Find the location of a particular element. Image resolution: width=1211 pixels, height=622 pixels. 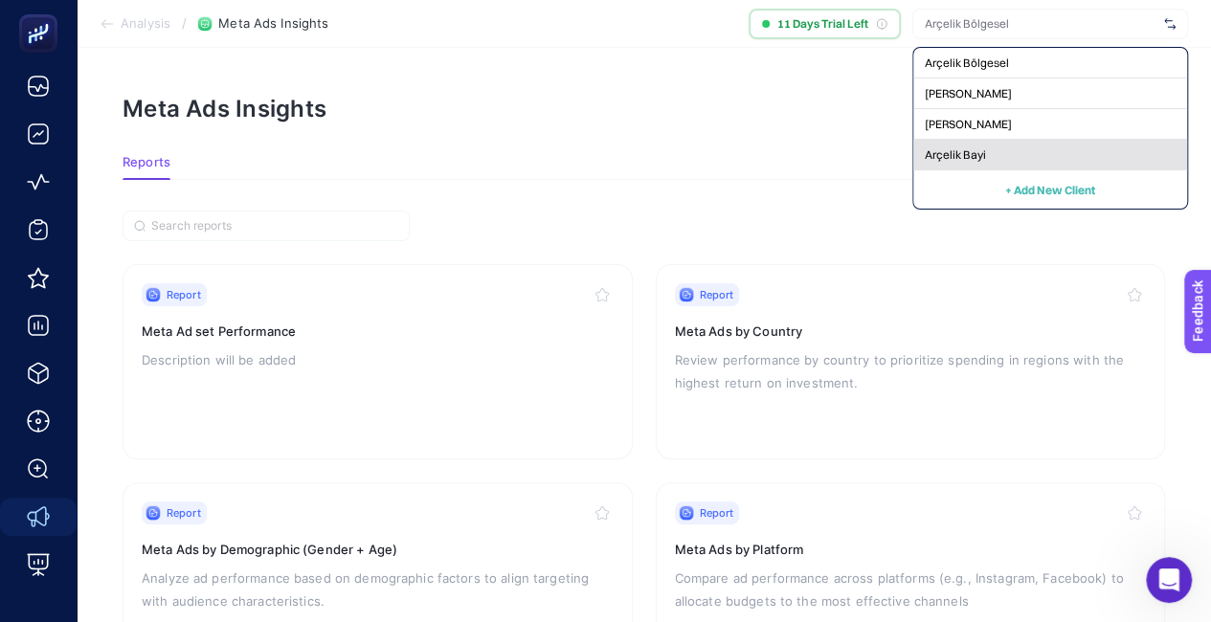

h1: Meta Ads Insights is located at coordinates (224, 108).